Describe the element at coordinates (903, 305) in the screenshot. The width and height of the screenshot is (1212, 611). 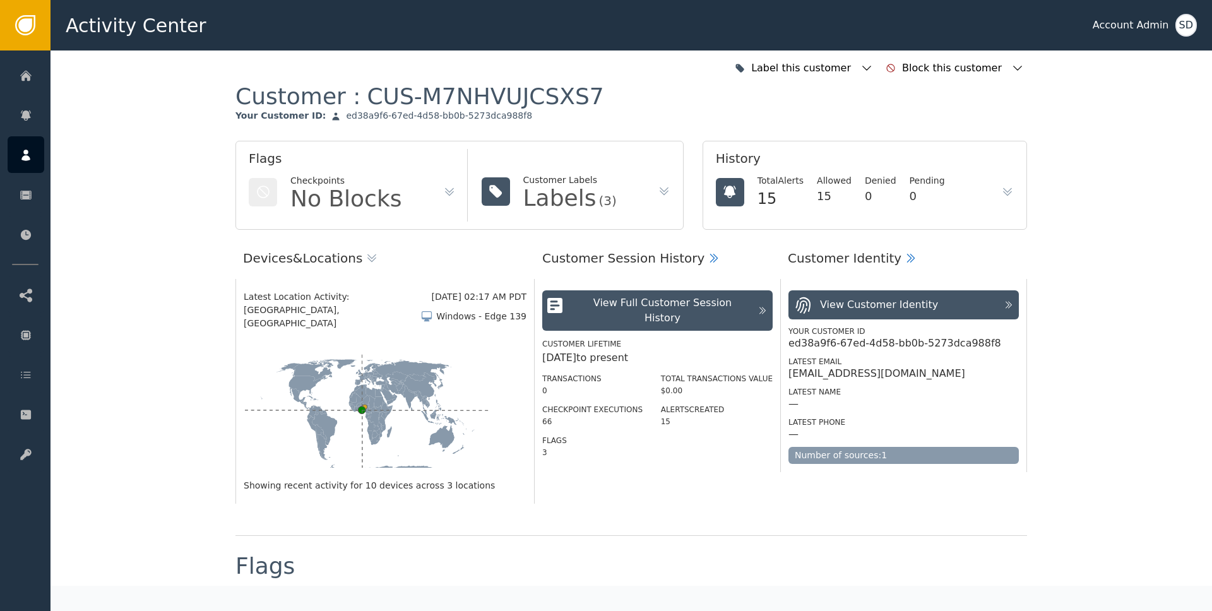
I see `button: View Customer Identity` at that location.